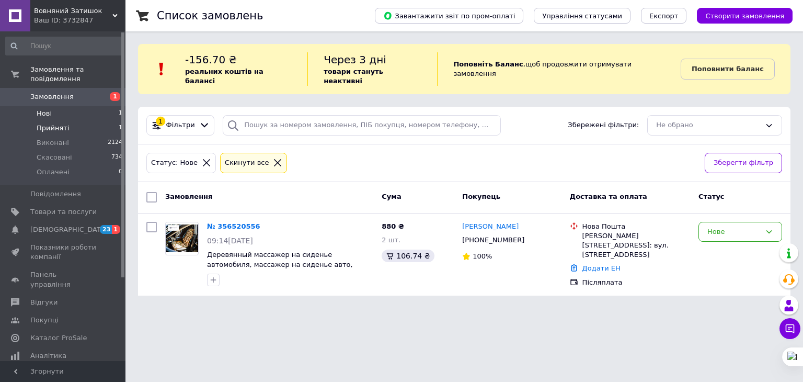 The width and height of the screenshot is (803, 382). What do you see at coordinates (55, 194) in the screenshot?
I see `span: Повідомлення` at bounding box center [55, 194].